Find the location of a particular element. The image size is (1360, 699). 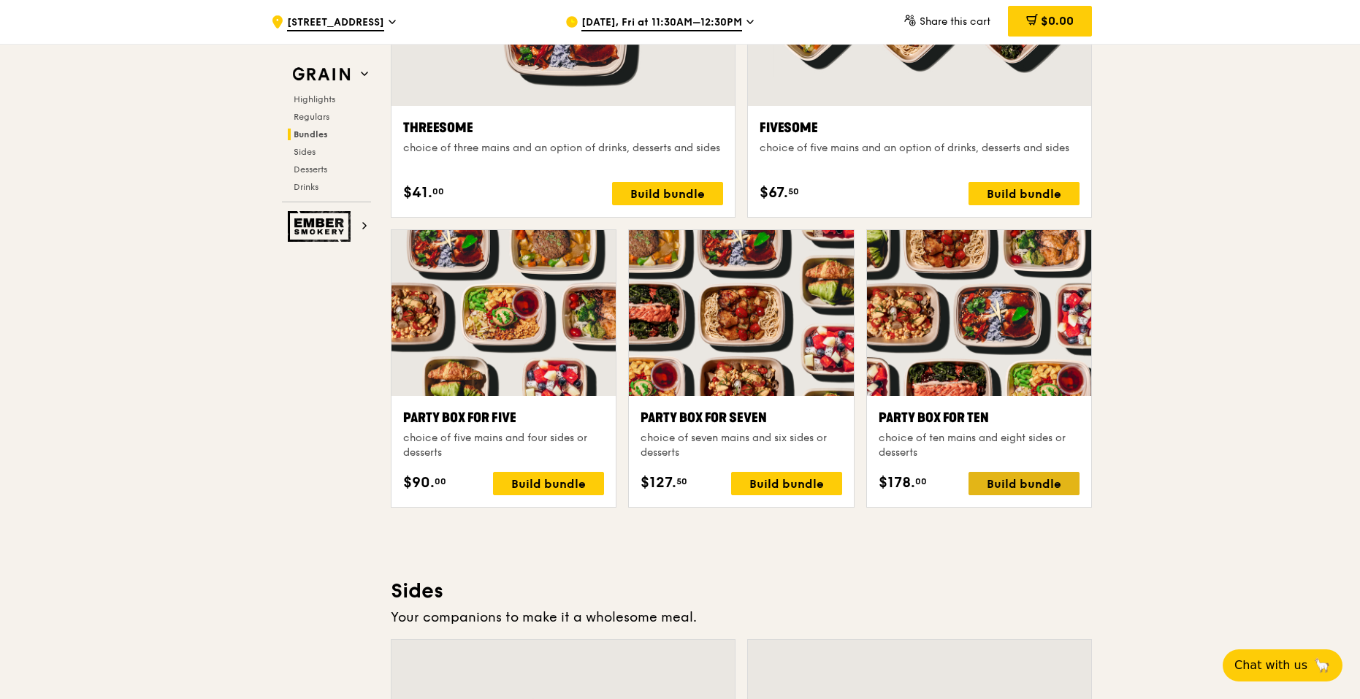

div: choice of five mains and an option of drinks, desserts and sides is located at coordinates (920, 148).